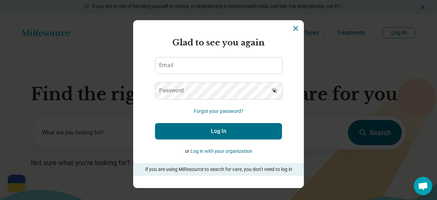 The image size is (437, 200). What do you see at coordinates (219, 111) in the screenshot?
I see `button: Forgot your password?` at bounding box center [219, 111].